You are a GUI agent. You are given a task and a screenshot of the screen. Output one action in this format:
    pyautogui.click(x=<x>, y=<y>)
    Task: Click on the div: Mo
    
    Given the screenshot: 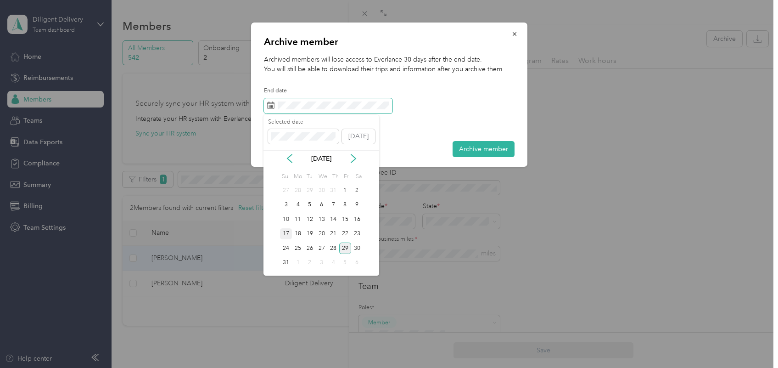 What is the action you would take?
    pyautogui.click(x=297, y=177)
    